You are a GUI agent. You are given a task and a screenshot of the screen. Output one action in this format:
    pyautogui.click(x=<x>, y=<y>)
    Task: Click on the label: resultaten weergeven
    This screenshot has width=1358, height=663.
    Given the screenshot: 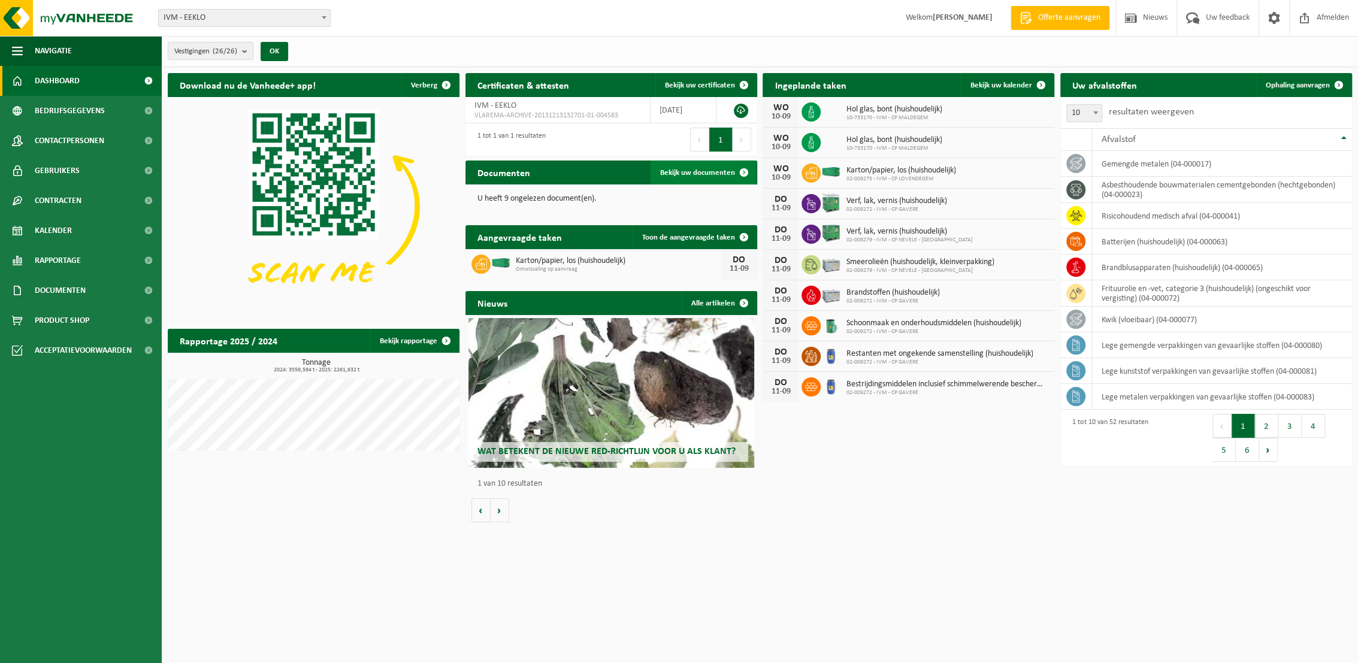 What is the action you would take?
    pyautogui.click(x=1151, y=112)
    